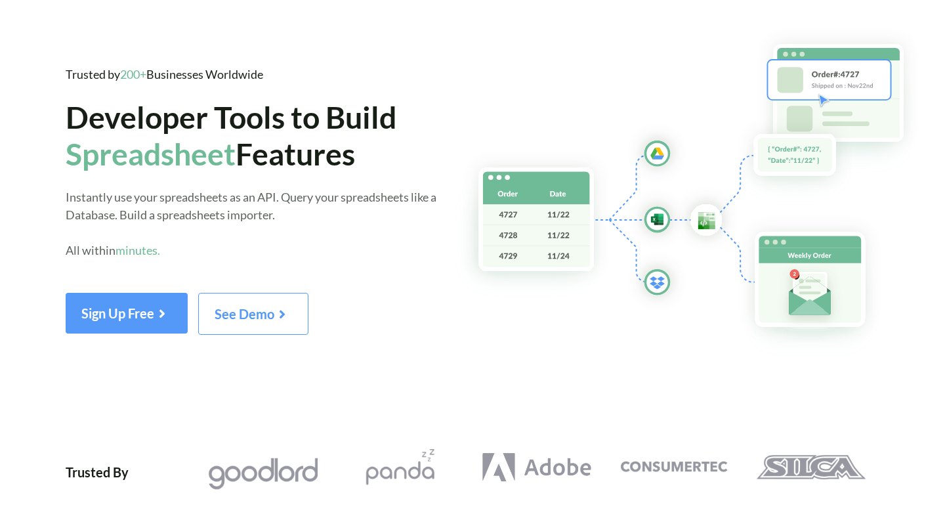  I want to click on span: 200+, so click(133, 74).